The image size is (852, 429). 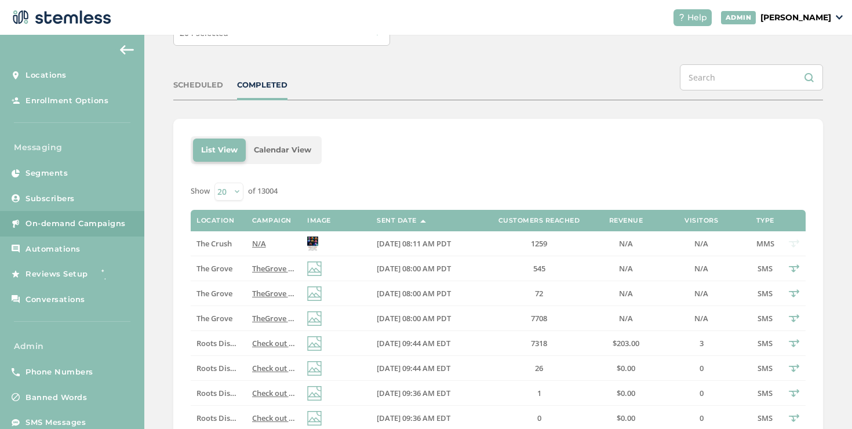 I want to click on label: Roots Dispensary - Rec, so click(x=218, y=343).